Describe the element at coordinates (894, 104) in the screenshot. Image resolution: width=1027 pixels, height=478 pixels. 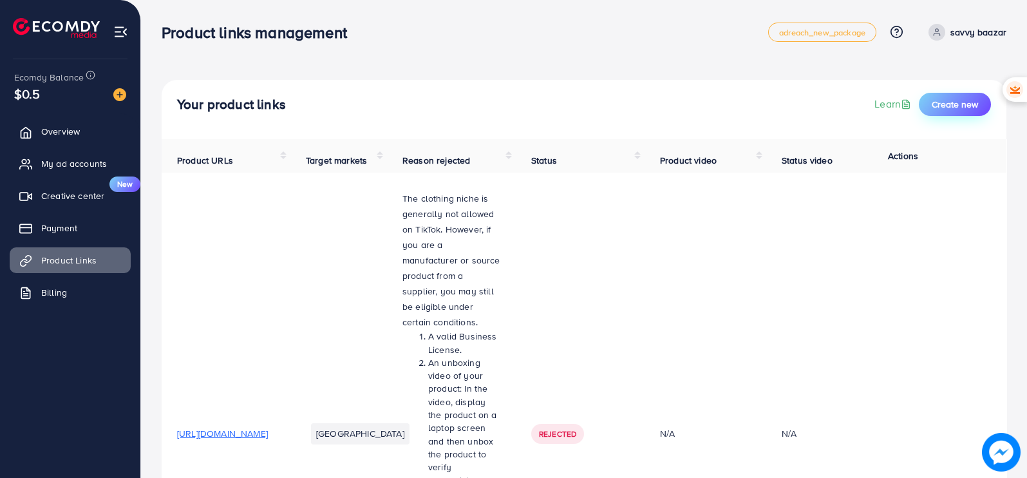
I see `a: Learn` at that location.